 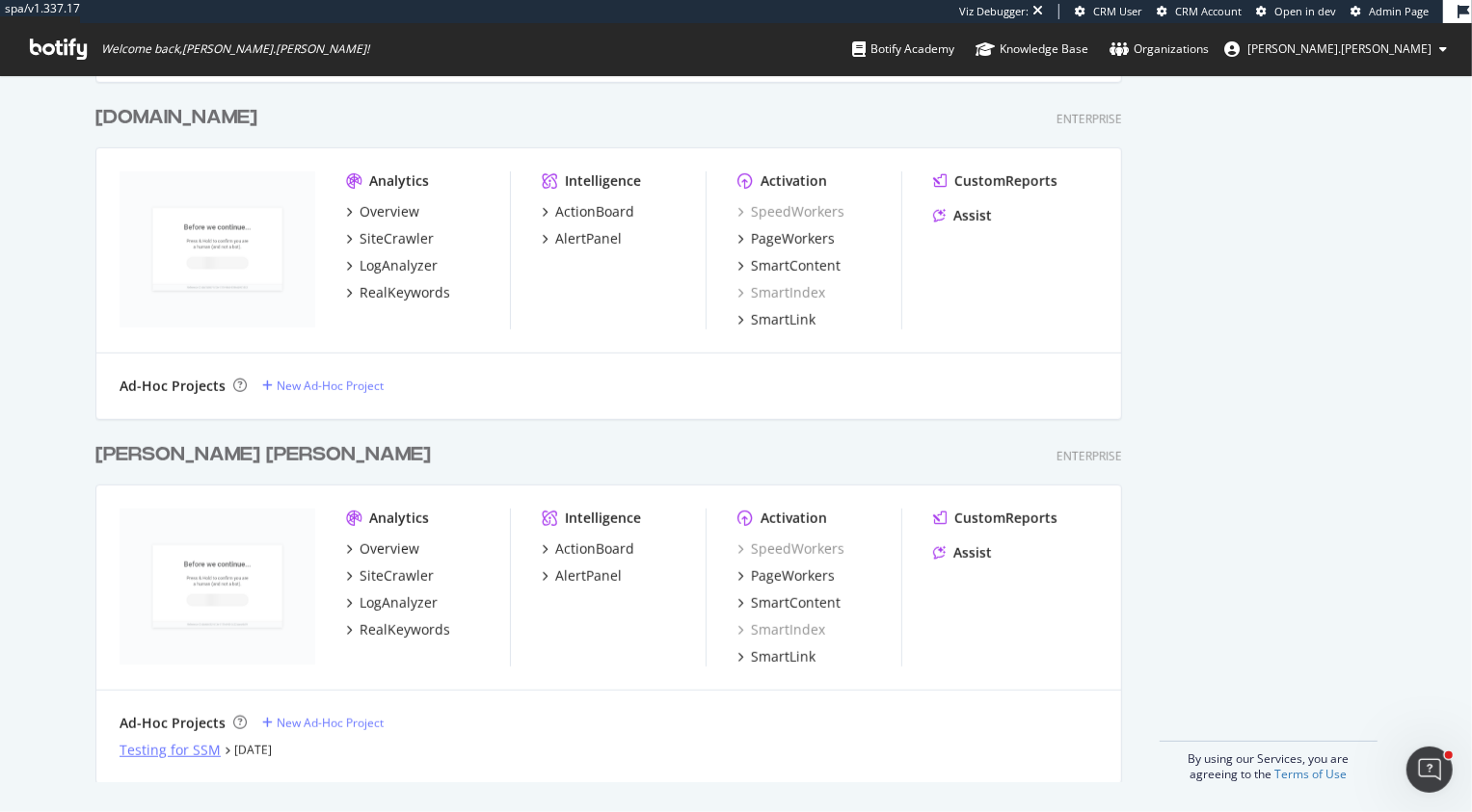 I want to click on span: Open in dev, so click(x=1305, y=11).